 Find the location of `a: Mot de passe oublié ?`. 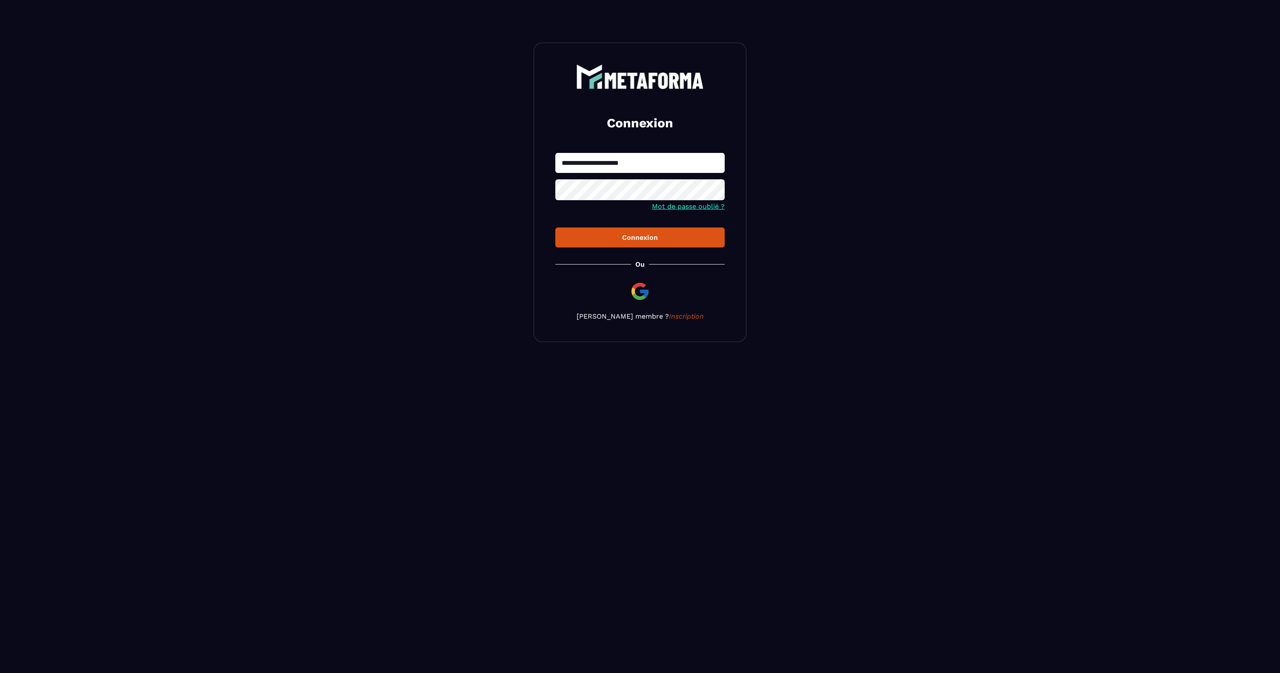

a: Mot de passe oublié ? is located at coordinates (688, 206).